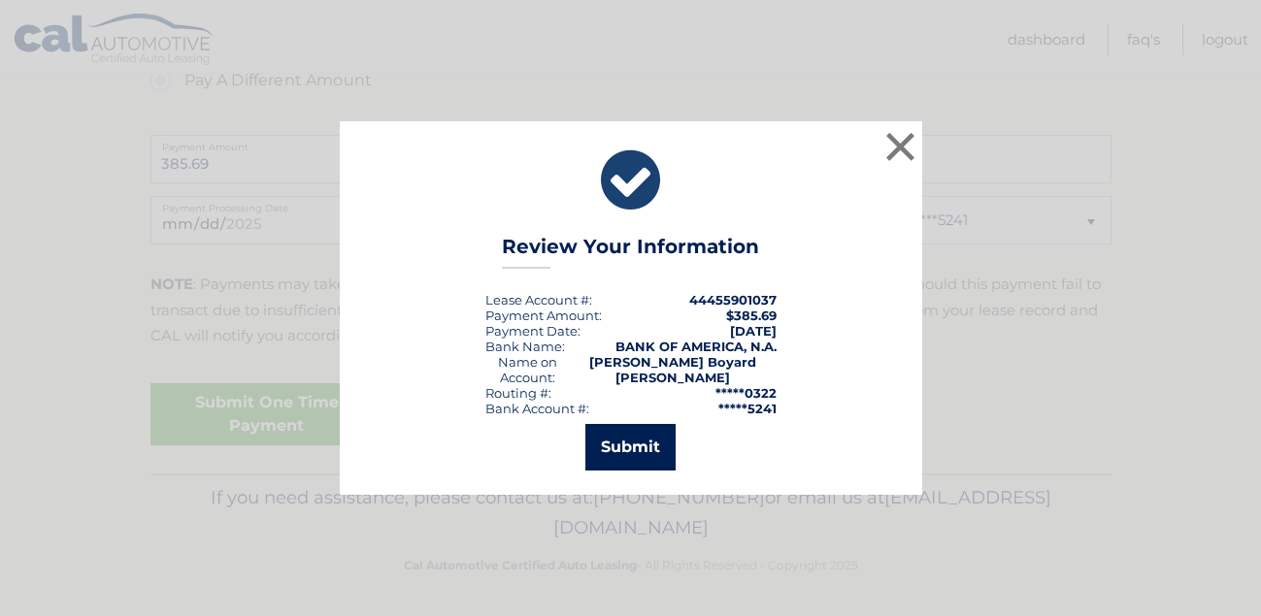  I want to click on div: Routing #:, so click(518, 393).